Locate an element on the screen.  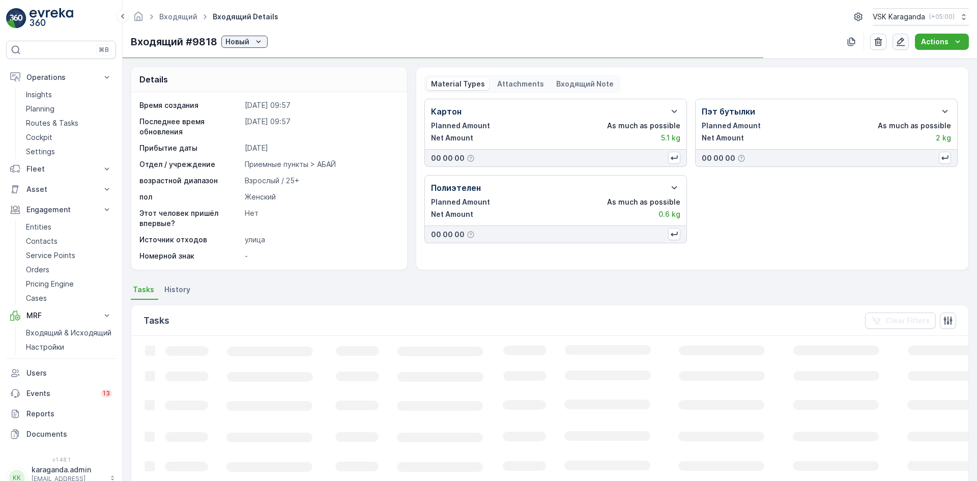
p: Service Points is located at coordinates (50, 256).